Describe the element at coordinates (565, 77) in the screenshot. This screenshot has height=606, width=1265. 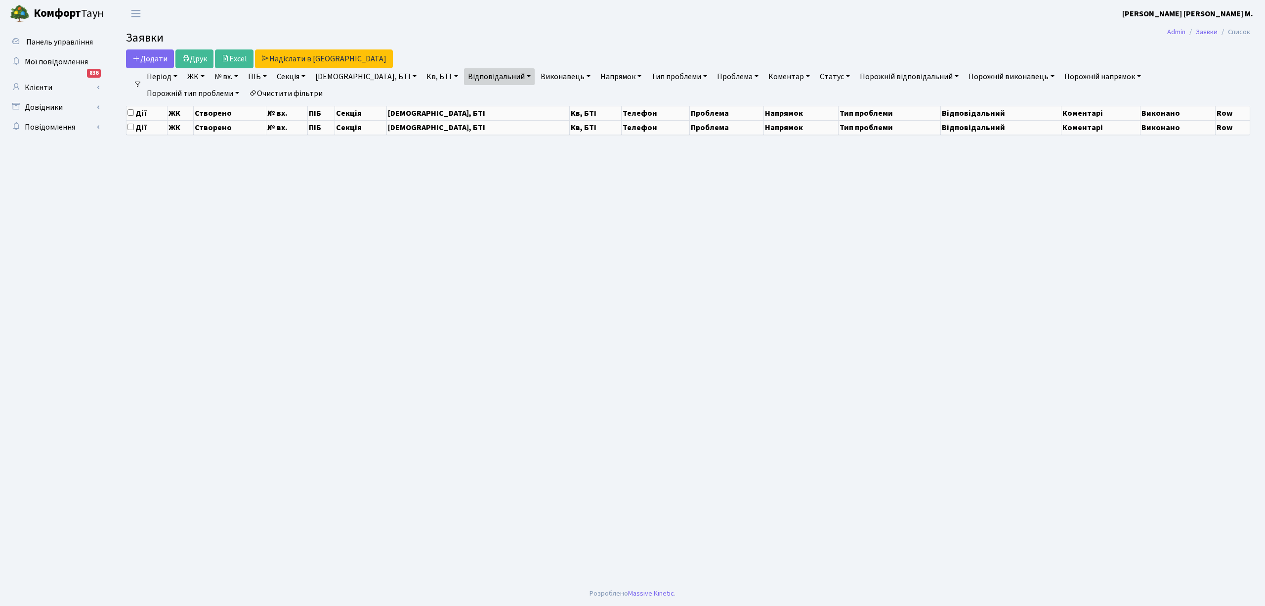
I see `a: Виконавець` at that location.